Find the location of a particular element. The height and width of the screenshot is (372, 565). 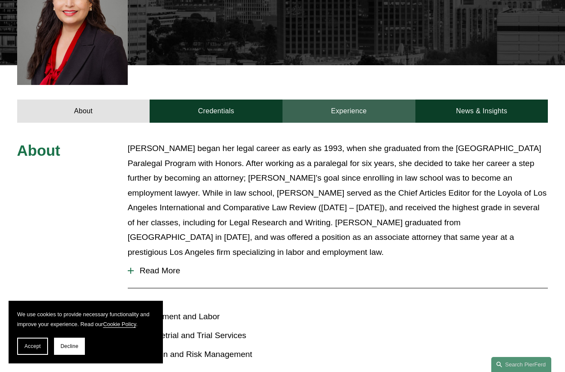

button: Decline is located at coordinates (70, 346).